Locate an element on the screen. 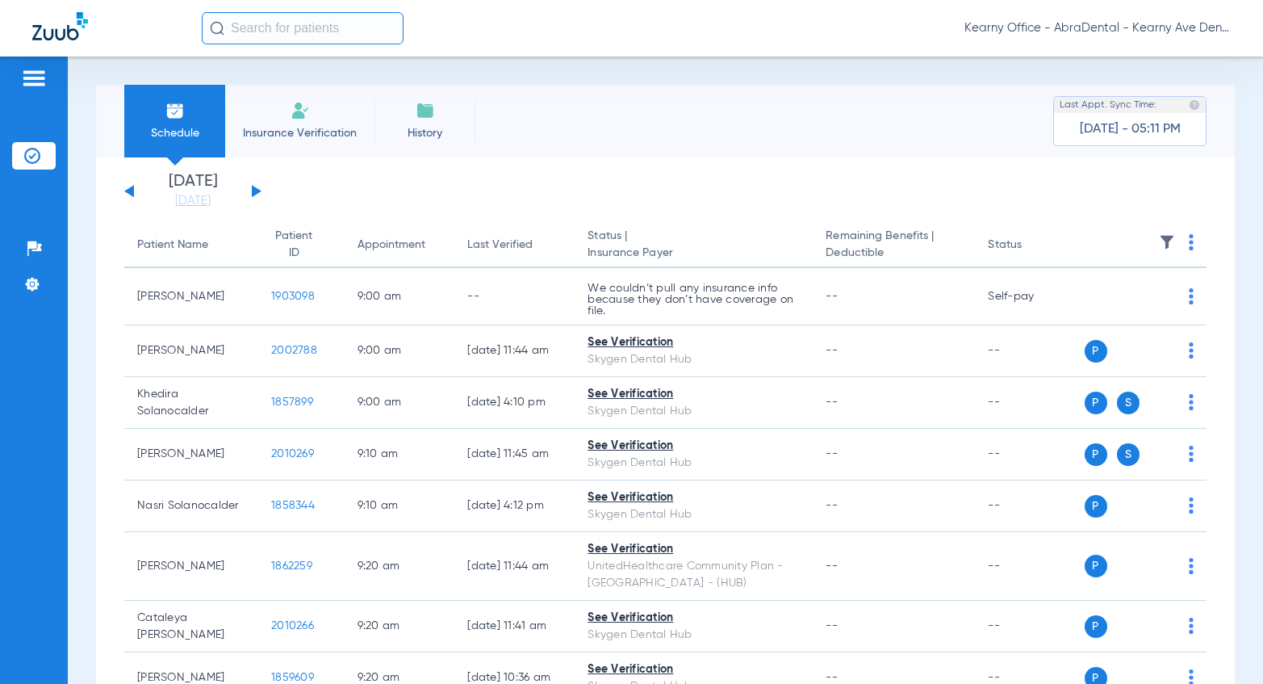 This screenshot has height=684, width=1263. img: History is located at coordinates (425, 111).